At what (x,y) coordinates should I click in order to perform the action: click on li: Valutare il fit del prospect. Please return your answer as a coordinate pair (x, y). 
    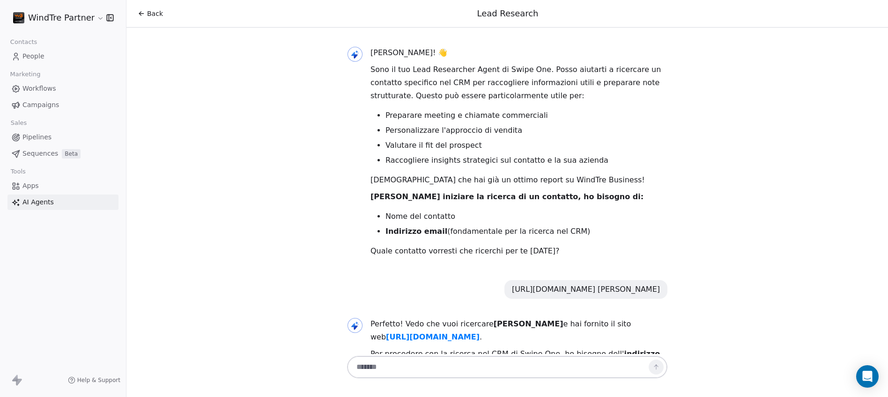
    Looking at the image, I should click on (526, 146).